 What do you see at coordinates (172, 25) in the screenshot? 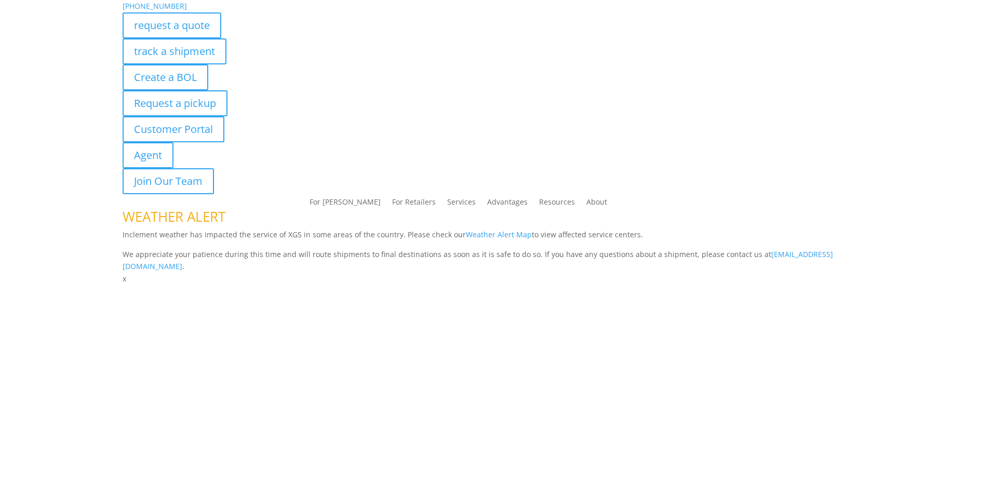
I see `a: request a quote` at bounding box center [172, 25].